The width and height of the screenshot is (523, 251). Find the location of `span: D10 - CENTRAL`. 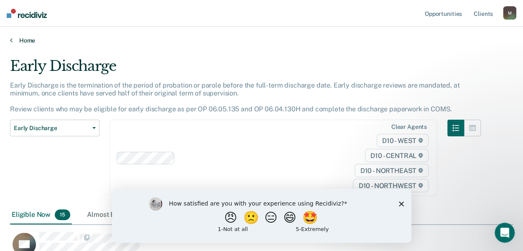

span: D10 - CENTRAL is located at coordinates (396, 156).